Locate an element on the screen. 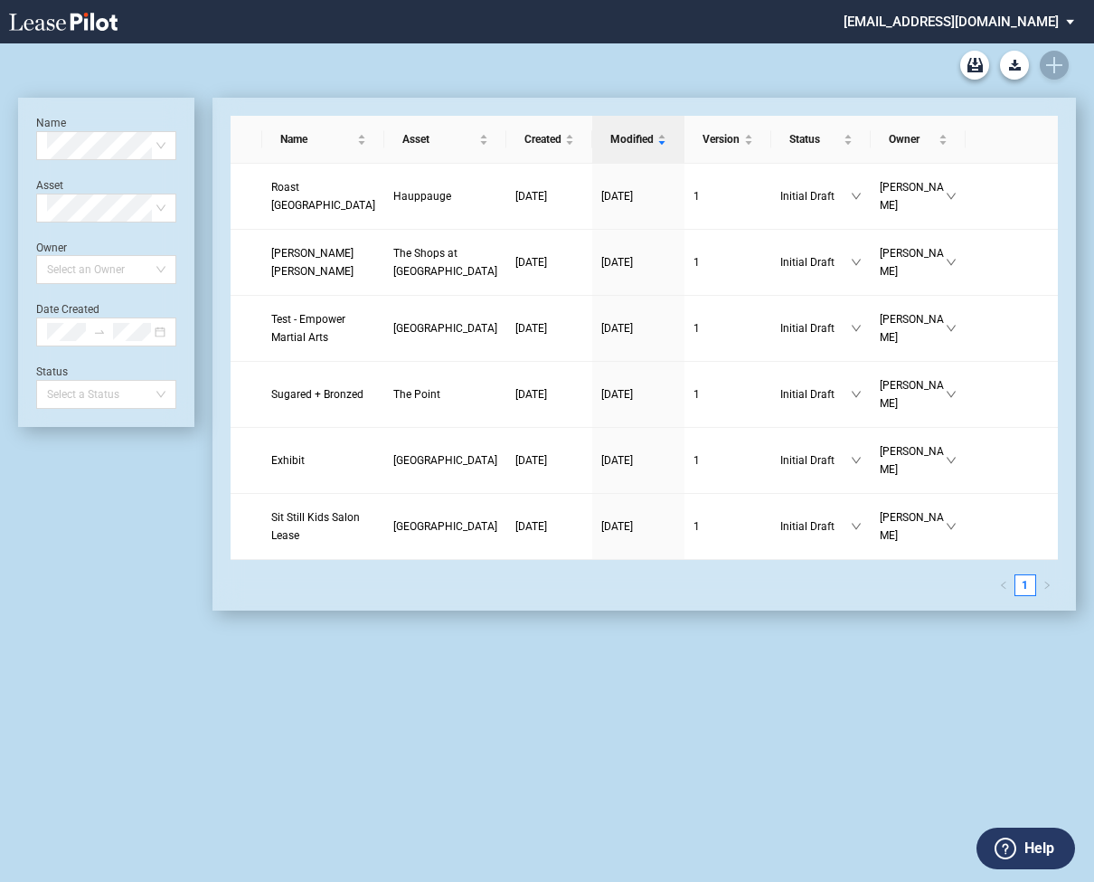 The width and height of the screenshot is (1094, 882). span: Sugared + Bronzed is located at coordinates (317, 394).